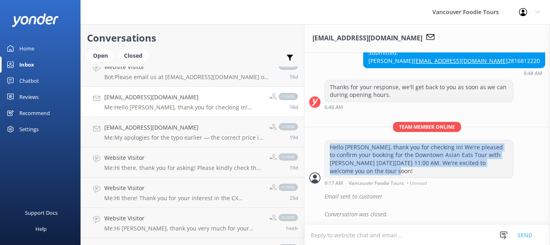 The image size is (550, 245). I want to click on a: Website VisitorMe:Hi there, thank you for asking! Please kindly check the weather forecast for th..., so click(193, 162).